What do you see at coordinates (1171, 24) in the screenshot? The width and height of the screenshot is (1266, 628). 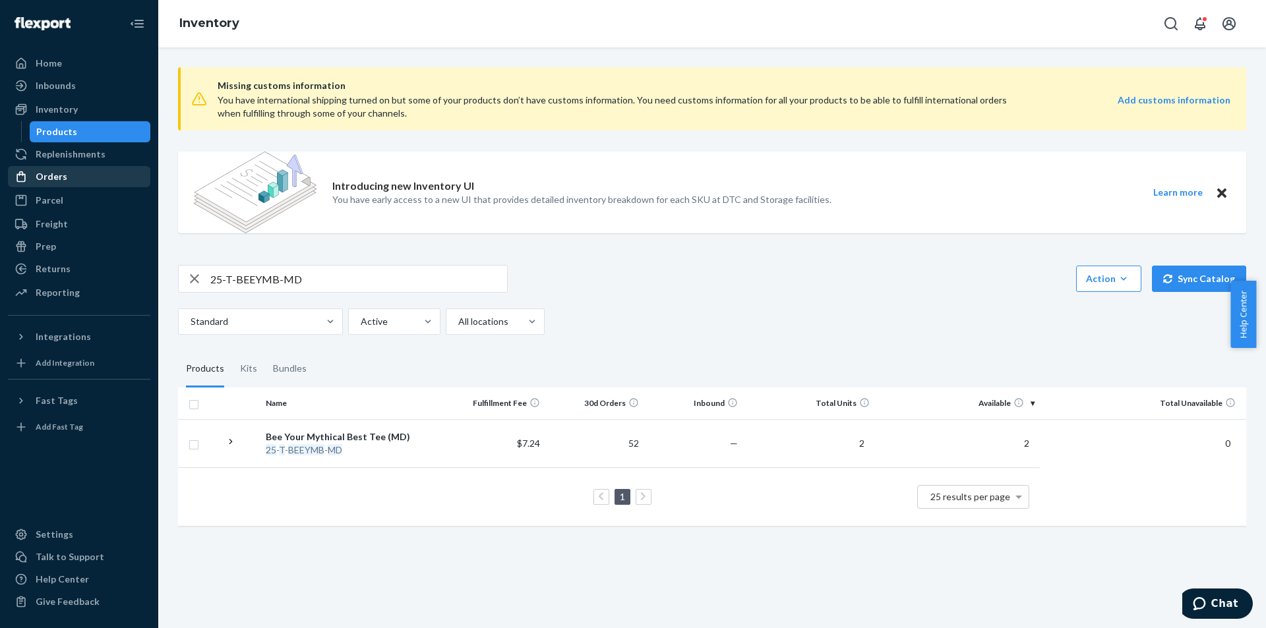 I see `button: Open Search Box` at bounding box center [1171, 24].